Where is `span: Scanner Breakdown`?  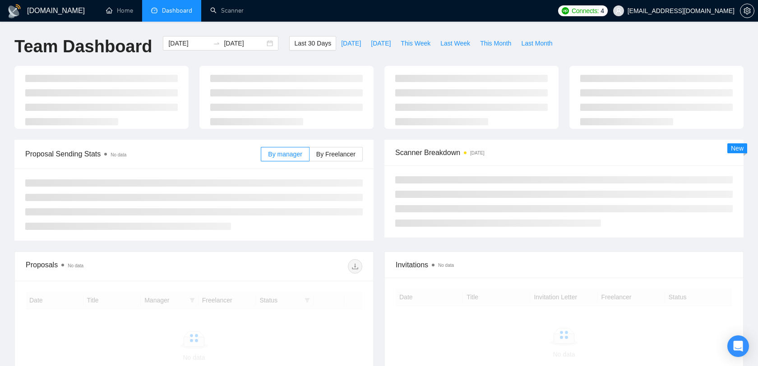 span: Scanner Breakdown is located at coordinates (564, 152).